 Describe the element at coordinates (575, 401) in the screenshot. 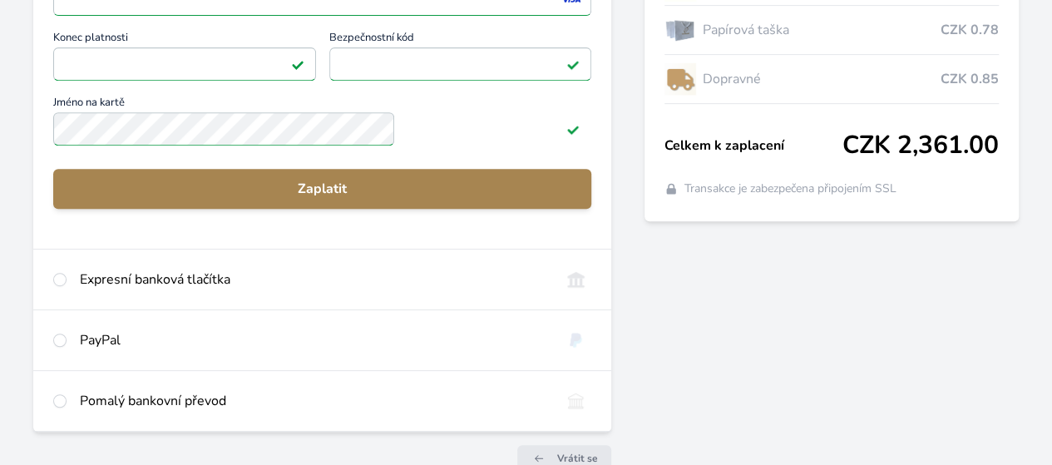

I see `img: bankTransfer_IBAN.svg` at that location.